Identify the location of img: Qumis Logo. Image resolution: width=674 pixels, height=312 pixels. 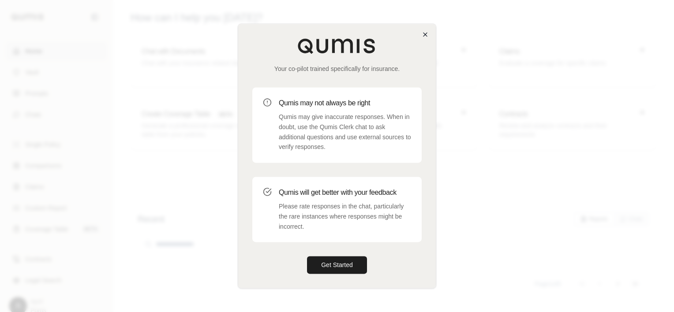
(337, 46).